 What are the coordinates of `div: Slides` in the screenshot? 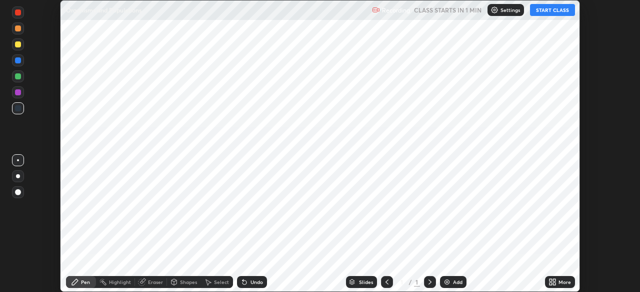 It's located at (366, 282).